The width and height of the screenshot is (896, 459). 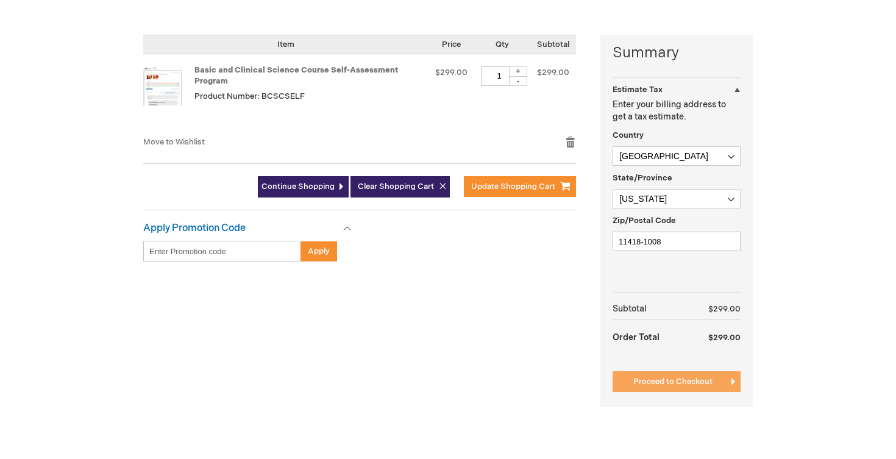 I want to click on span: Zip/Postal Code, so click(x=644, y=221).